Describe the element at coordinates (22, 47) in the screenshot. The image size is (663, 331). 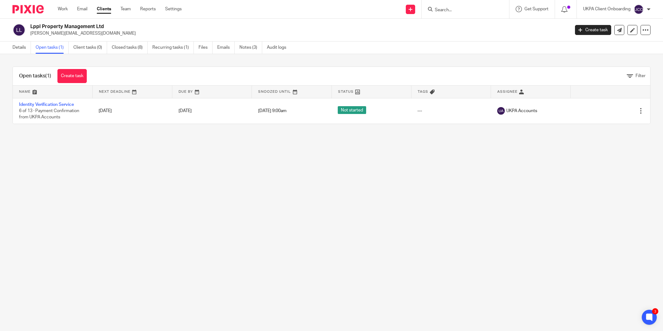
I see `a: Details` at that location.